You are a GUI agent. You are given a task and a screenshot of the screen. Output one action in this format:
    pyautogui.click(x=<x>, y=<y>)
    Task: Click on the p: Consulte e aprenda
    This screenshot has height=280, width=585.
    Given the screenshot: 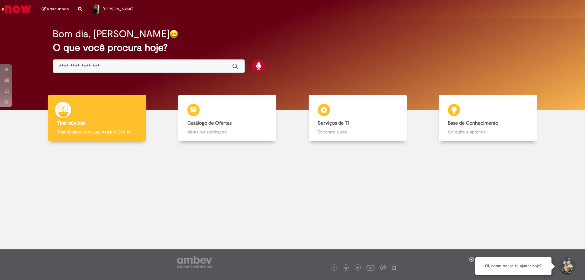 What is the action you would take?
    pyautogui.click(x=488, y=132)
    